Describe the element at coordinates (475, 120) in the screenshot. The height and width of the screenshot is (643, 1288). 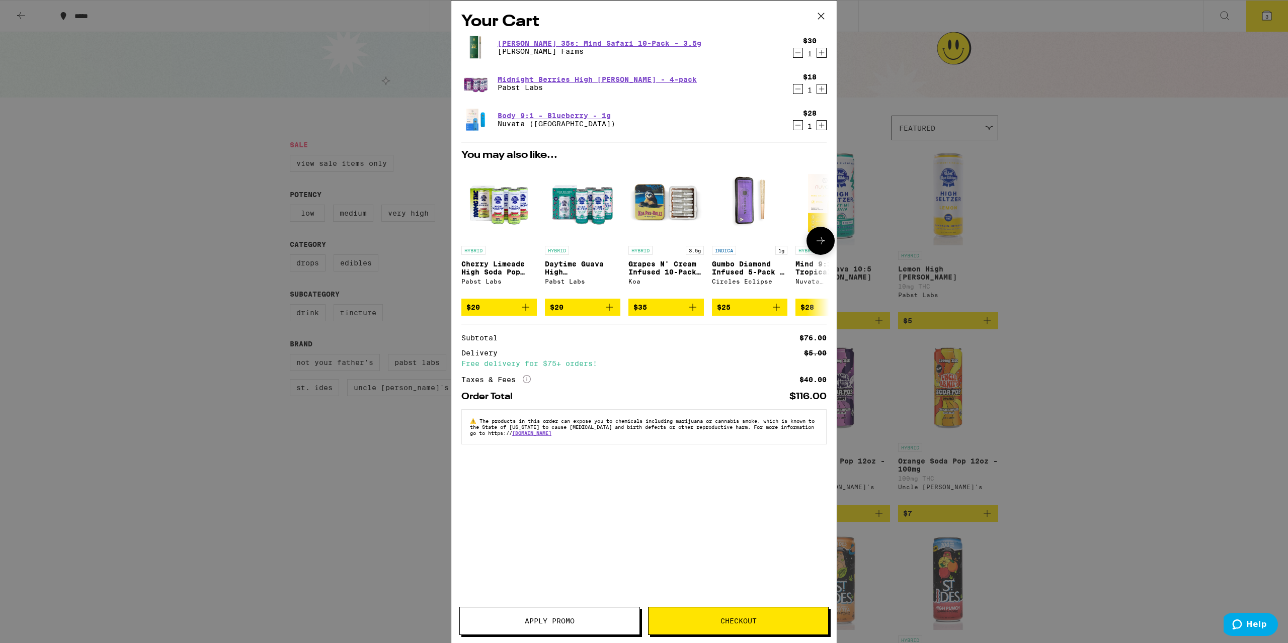
I see `img: Nuvata (CA) - Body 9:1 - Blueberry - 1g` at that location.